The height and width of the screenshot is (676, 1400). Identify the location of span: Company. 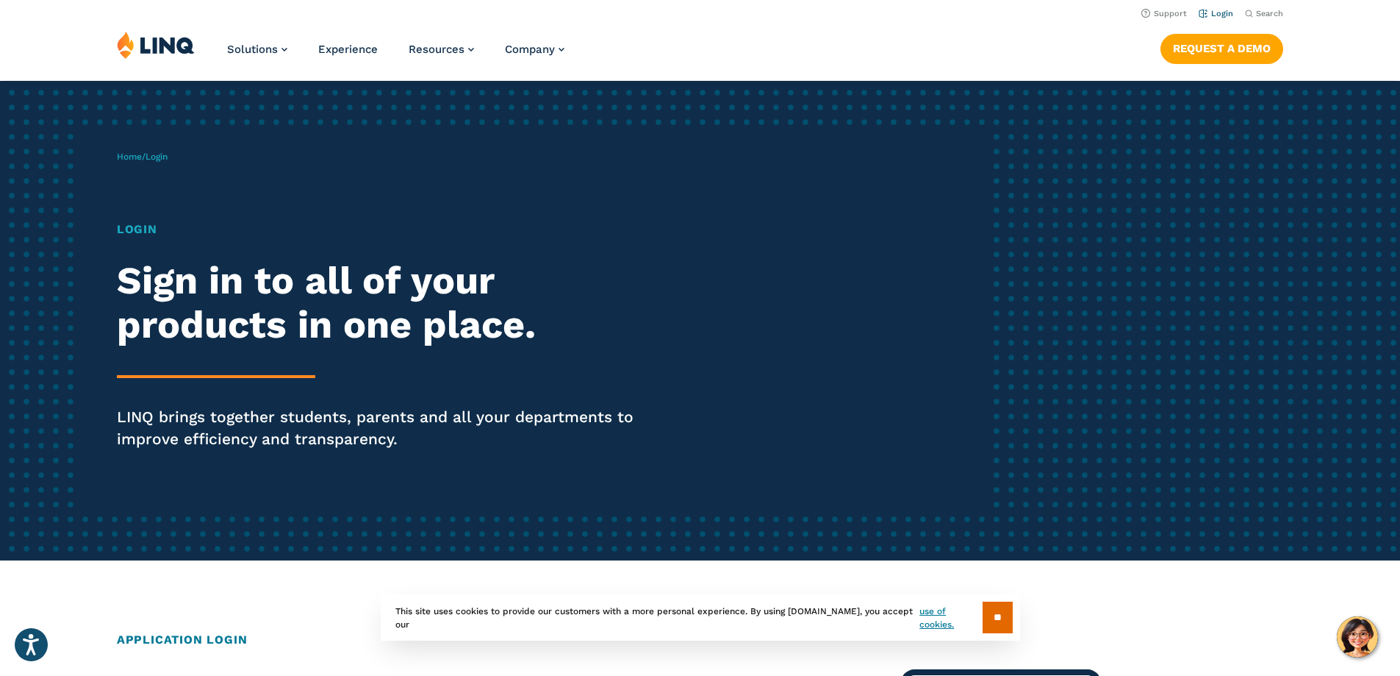
(530, 49).